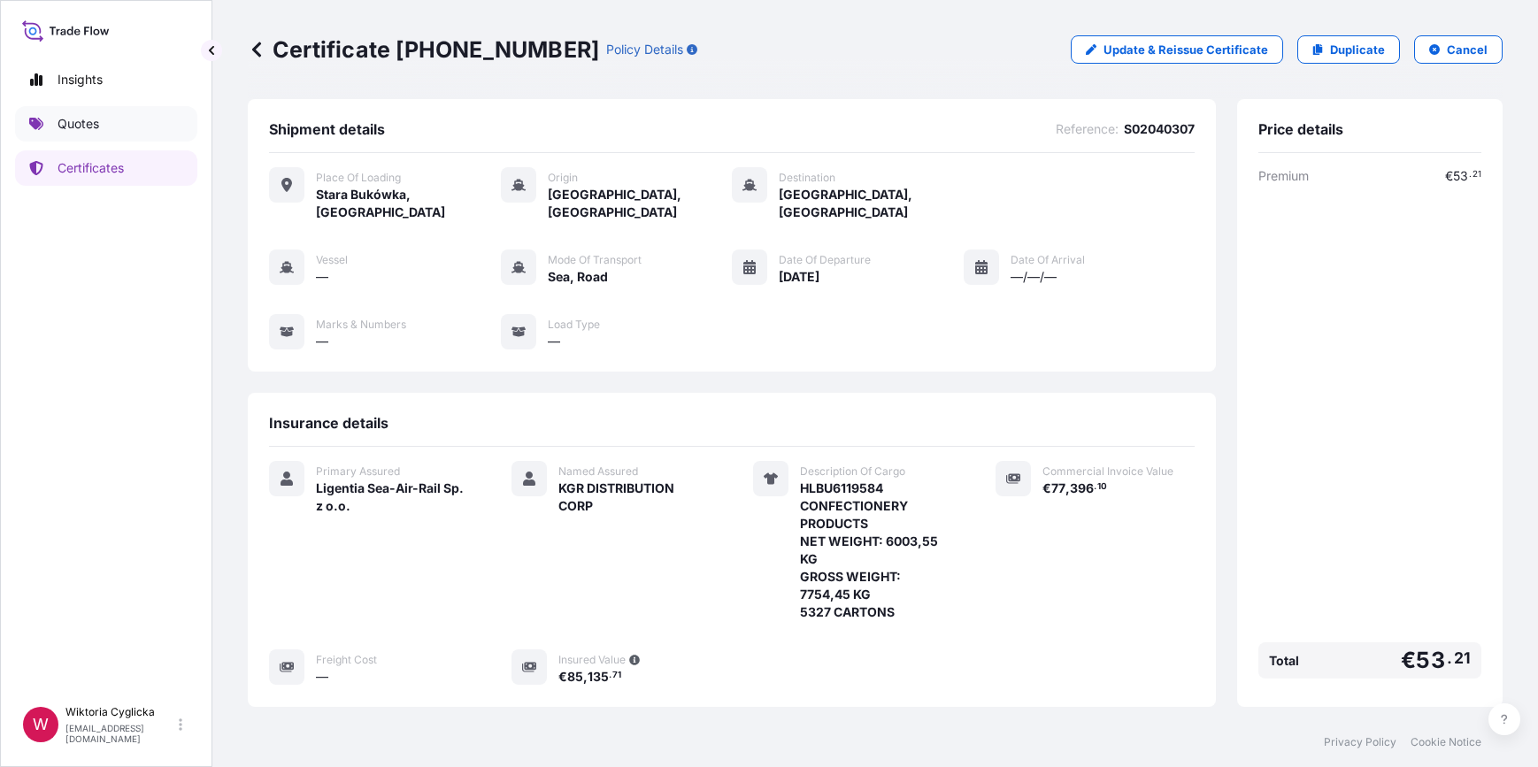  Describe the element at coordinates (90, 168) in the screenshot. I see `p: Certificates` at that location.